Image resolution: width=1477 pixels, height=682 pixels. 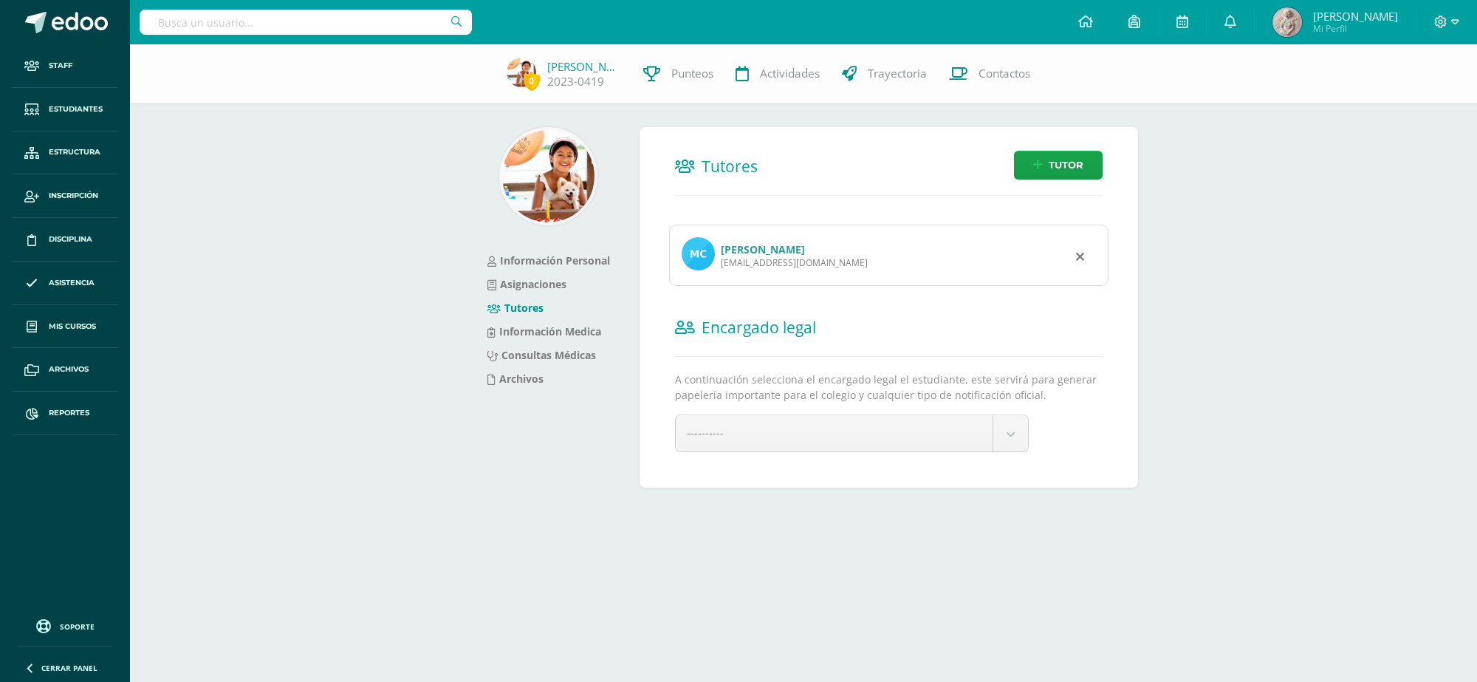 What do you see at coordinates (789, 73) in the screenshot?
I see `span: Actividades` at bounding box center [789, 73].